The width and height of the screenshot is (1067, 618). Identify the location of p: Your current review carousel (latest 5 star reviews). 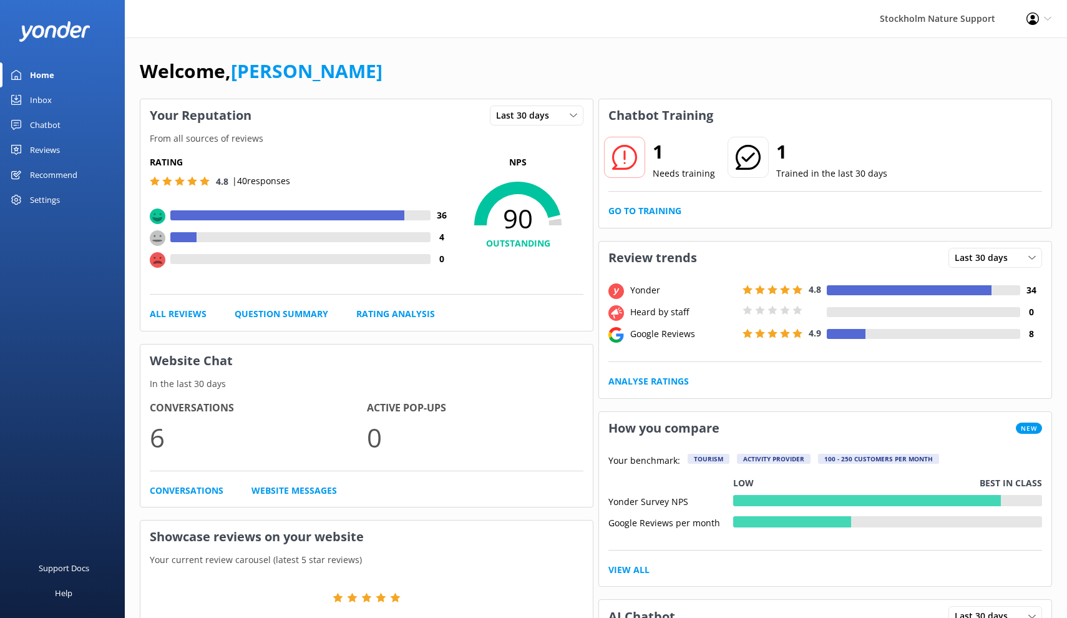
(366, 560).